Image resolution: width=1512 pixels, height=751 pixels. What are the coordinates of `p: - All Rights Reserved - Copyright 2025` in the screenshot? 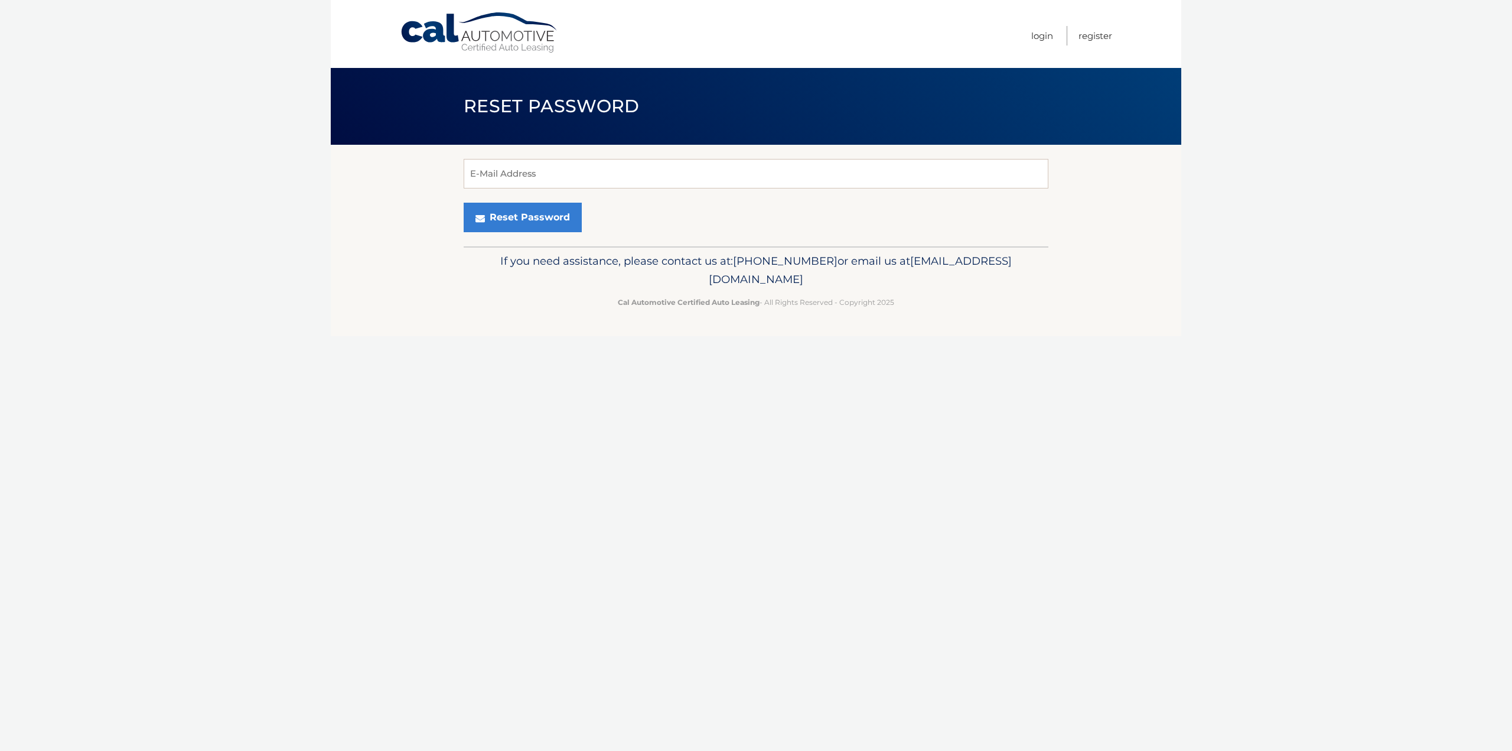 It's located at (756, 302).